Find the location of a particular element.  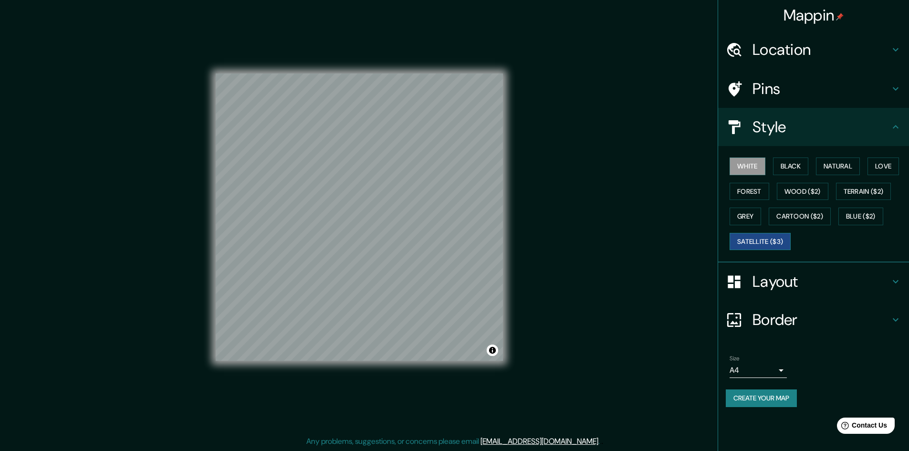

div: Border is located at coordinates (813, 320).